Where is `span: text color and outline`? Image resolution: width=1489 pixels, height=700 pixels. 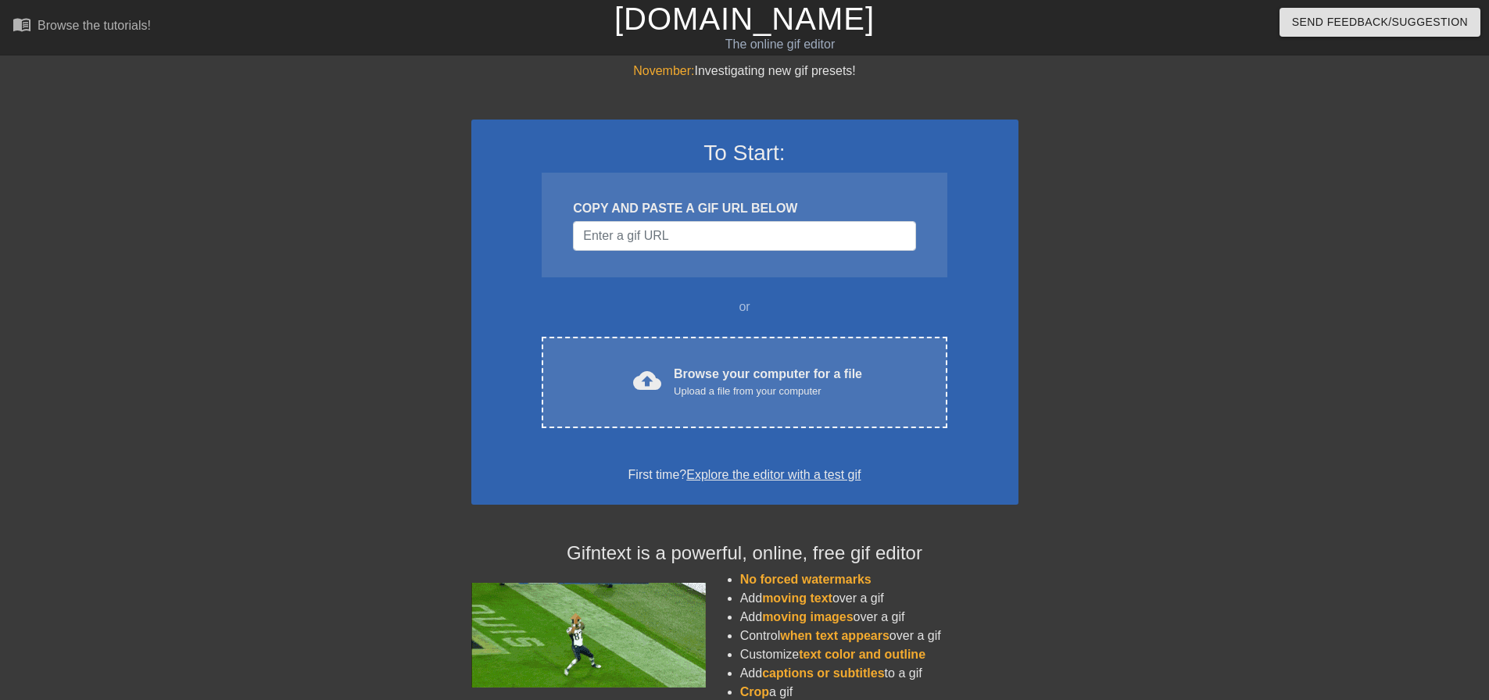 span: text color and outline is located at coordinates (862, 654).